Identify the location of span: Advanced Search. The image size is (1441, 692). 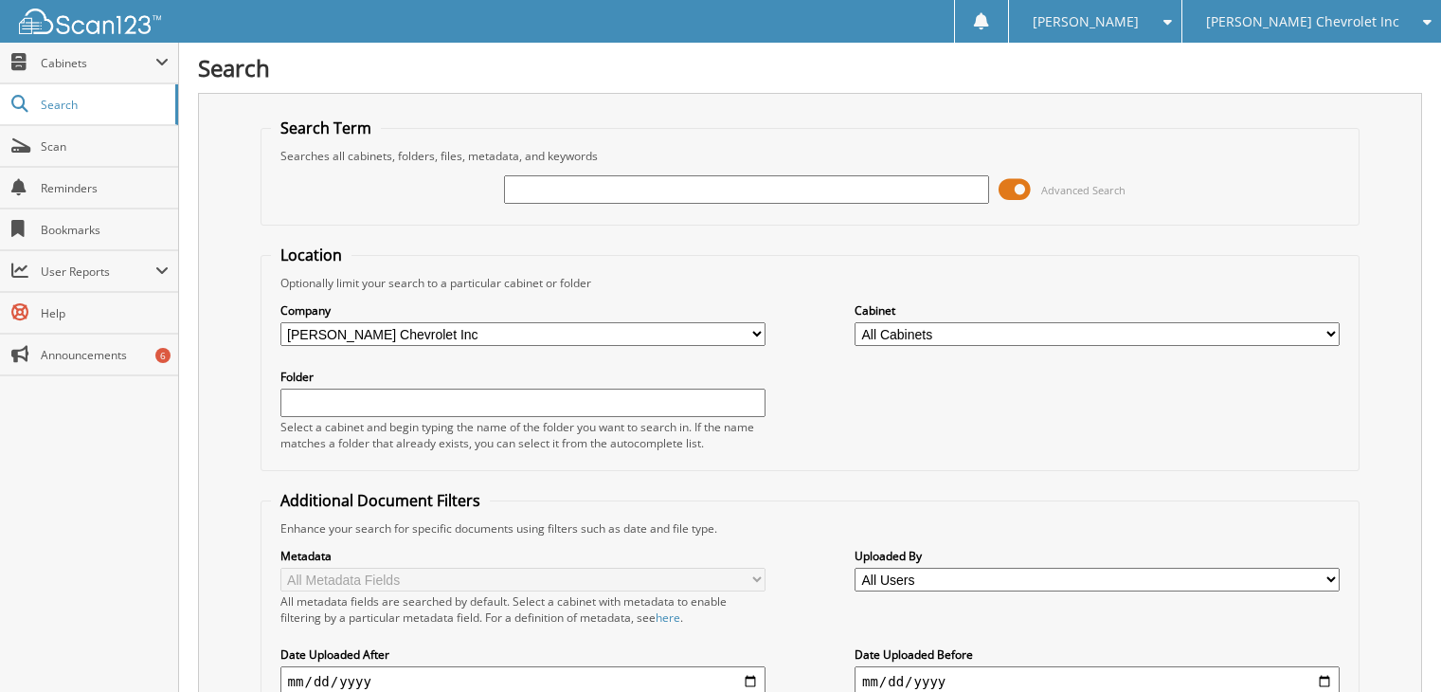
(1083, 189).